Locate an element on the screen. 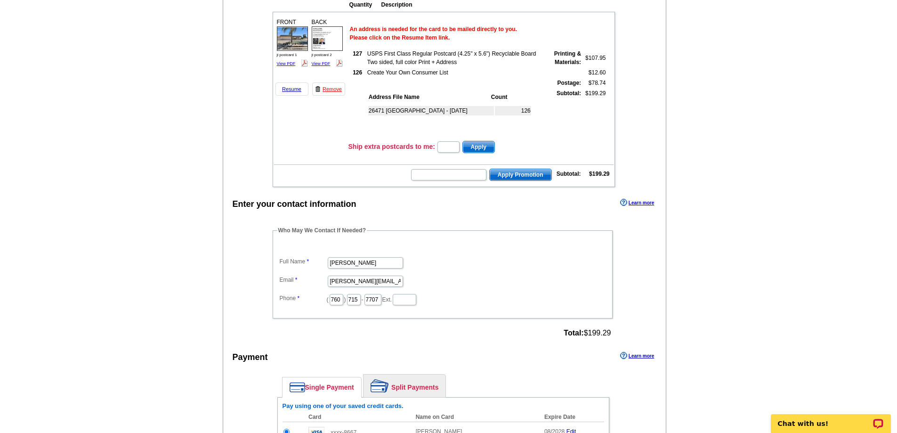  td: USPS First Class Regular Postcard (4.25" x 5.6") Recyclable Board Two sided, full color Print + A... is located at coordinates (455, 58).